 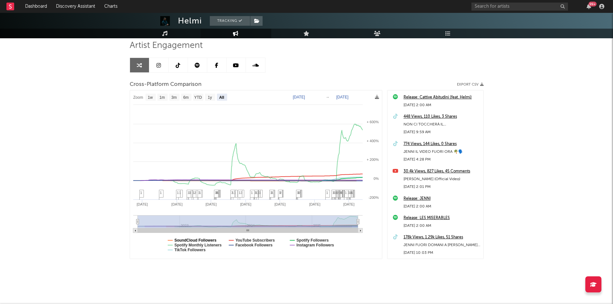 I want to click on text: YTD, so click(x=198, y=98).